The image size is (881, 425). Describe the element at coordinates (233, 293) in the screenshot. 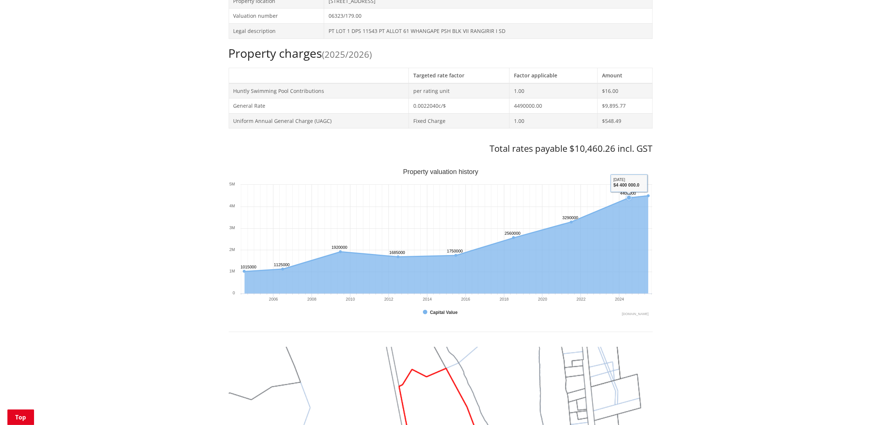

I see `text: 0` at that location.